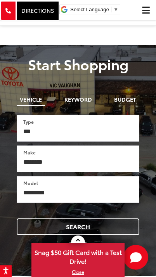  What do you see at coordinates (94, 9) in the screenshot?
I see `a: Select Language​` at bounding box center [94, 9].